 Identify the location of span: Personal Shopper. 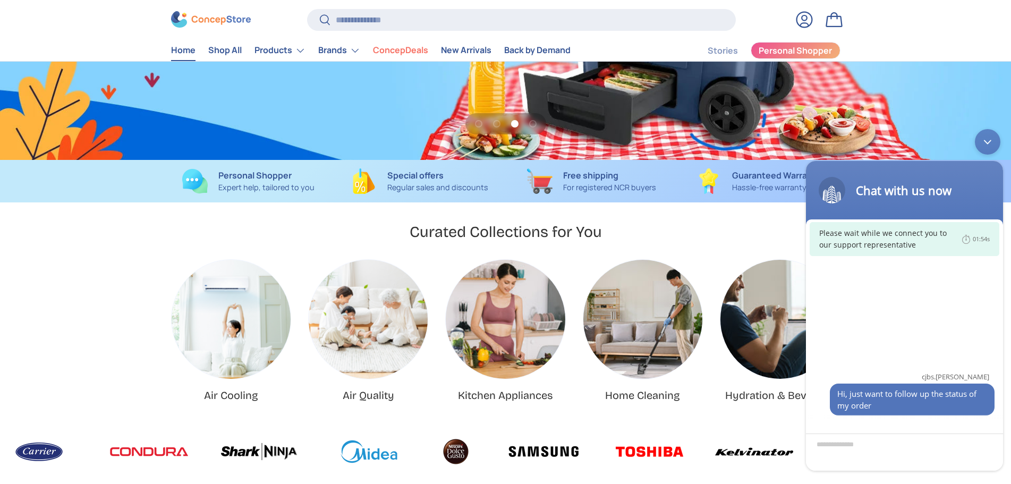
(796, 51).